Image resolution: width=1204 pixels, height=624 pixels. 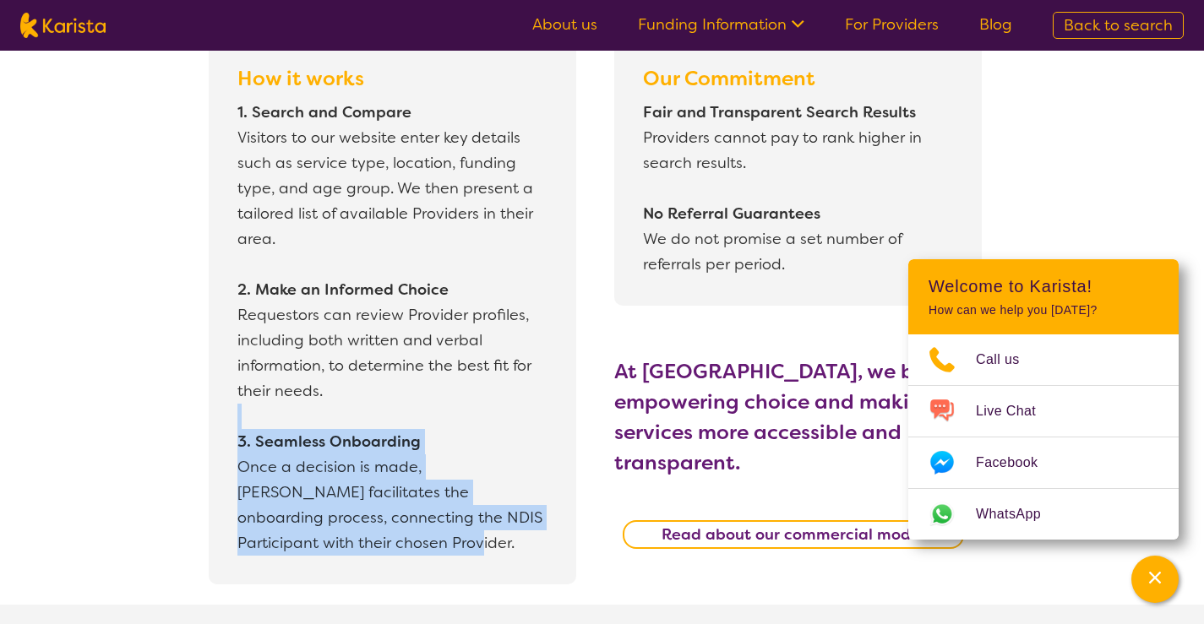 I want to click on span: Live Chat, so click(x=1016, y=412).